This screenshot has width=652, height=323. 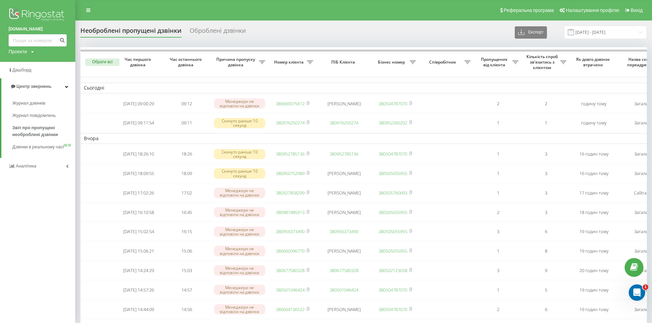 I want to click on td: 09:11, so click(x=186, y=123).